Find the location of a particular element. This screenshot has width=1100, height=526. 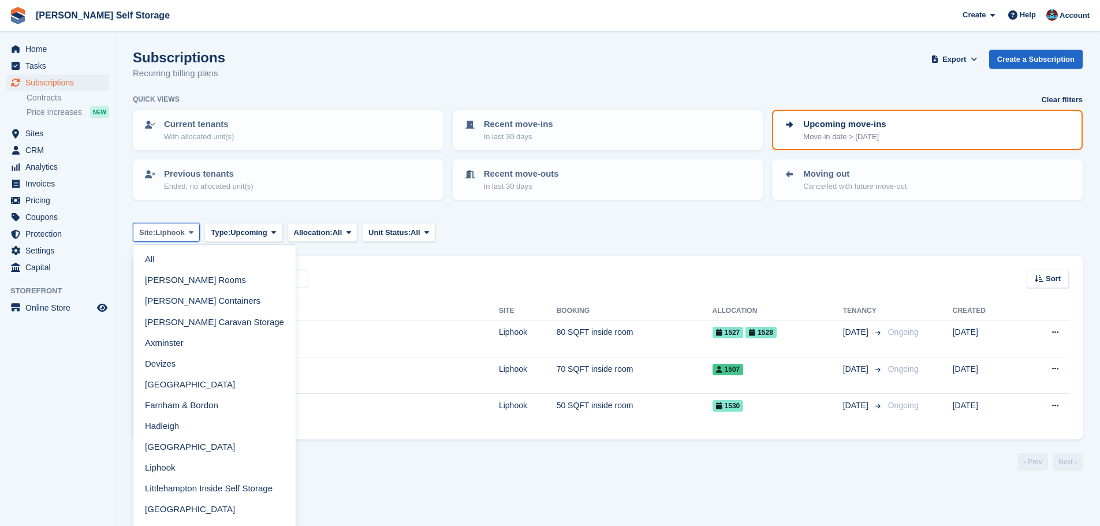

span: Sort is located at coordinates (1053, 279).